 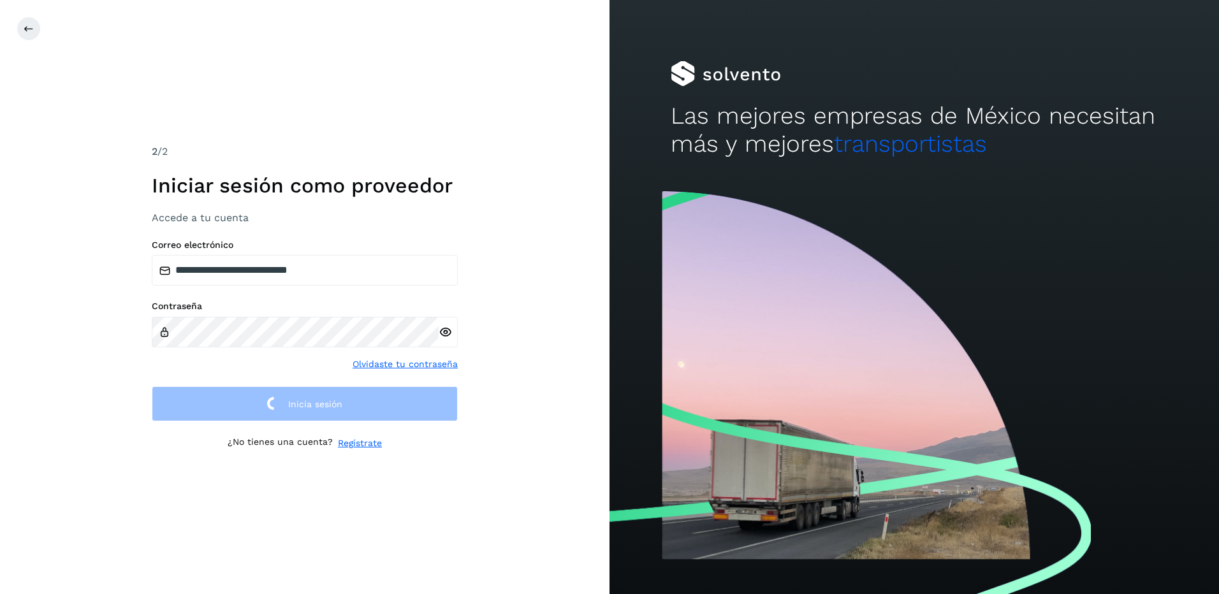 I want to click on span: transportistas, so click(x=910, y=143).